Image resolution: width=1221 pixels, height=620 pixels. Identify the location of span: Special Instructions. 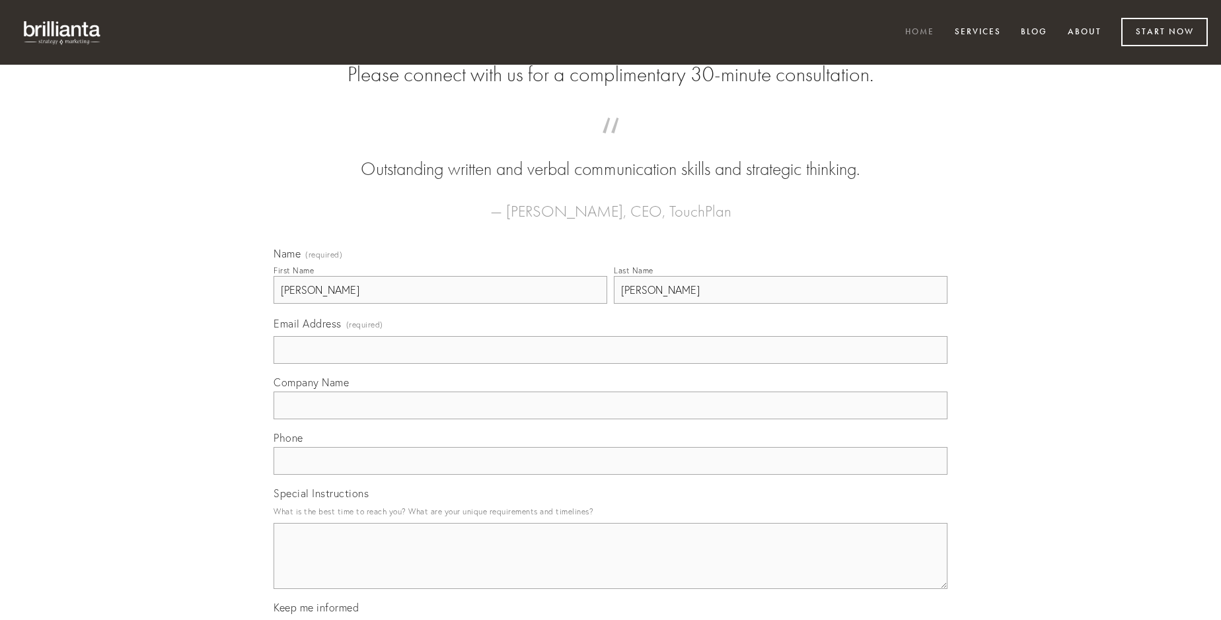
(321, 493).